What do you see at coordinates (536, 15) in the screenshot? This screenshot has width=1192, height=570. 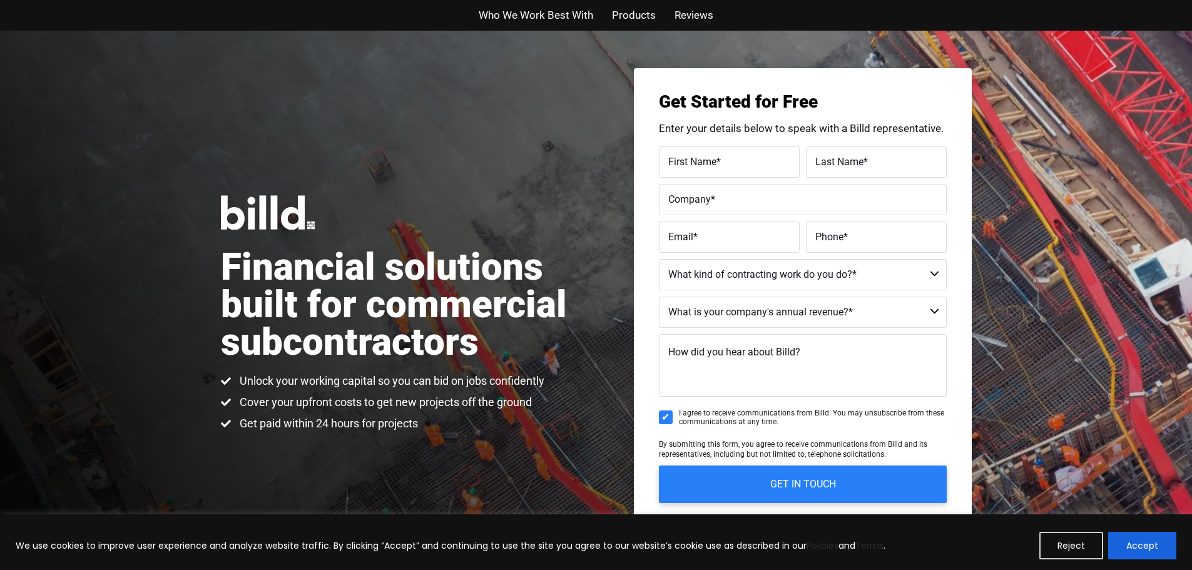 I see `a: Who We Work Best With` at bounding box center [536, 15].